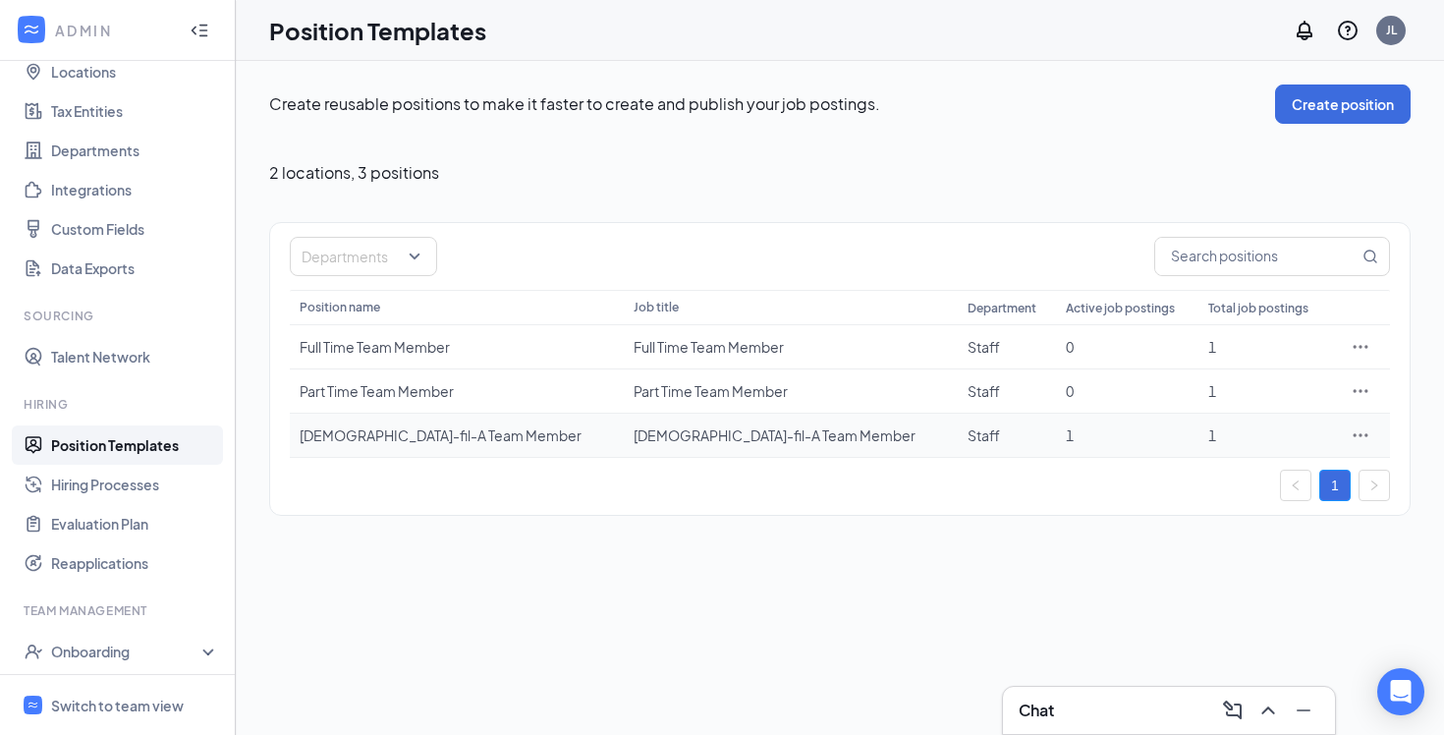 This screenshot has width=1444, height=735. I want to click on svg: Notifications, so click(1305, 30).